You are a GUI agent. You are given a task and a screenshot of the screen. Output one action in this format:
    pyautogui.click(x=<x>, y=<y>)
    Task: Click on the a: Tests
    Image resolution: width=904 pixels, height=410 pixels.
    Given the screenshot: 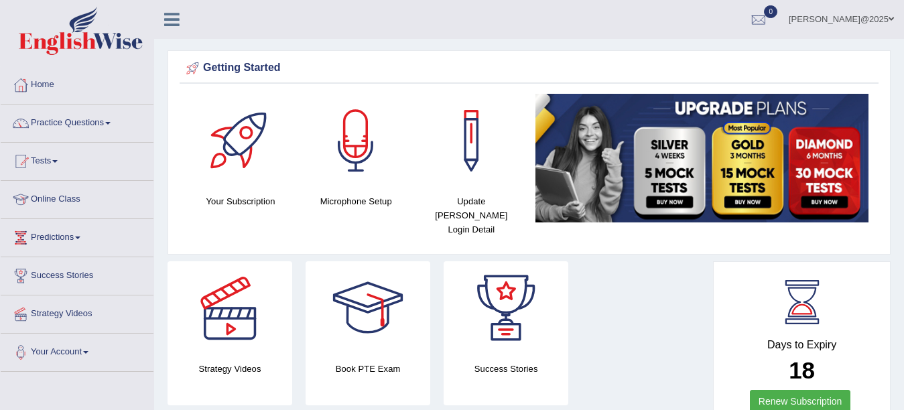 What is the action you would take?
    pyautogui.click(x=77, y=160)
    